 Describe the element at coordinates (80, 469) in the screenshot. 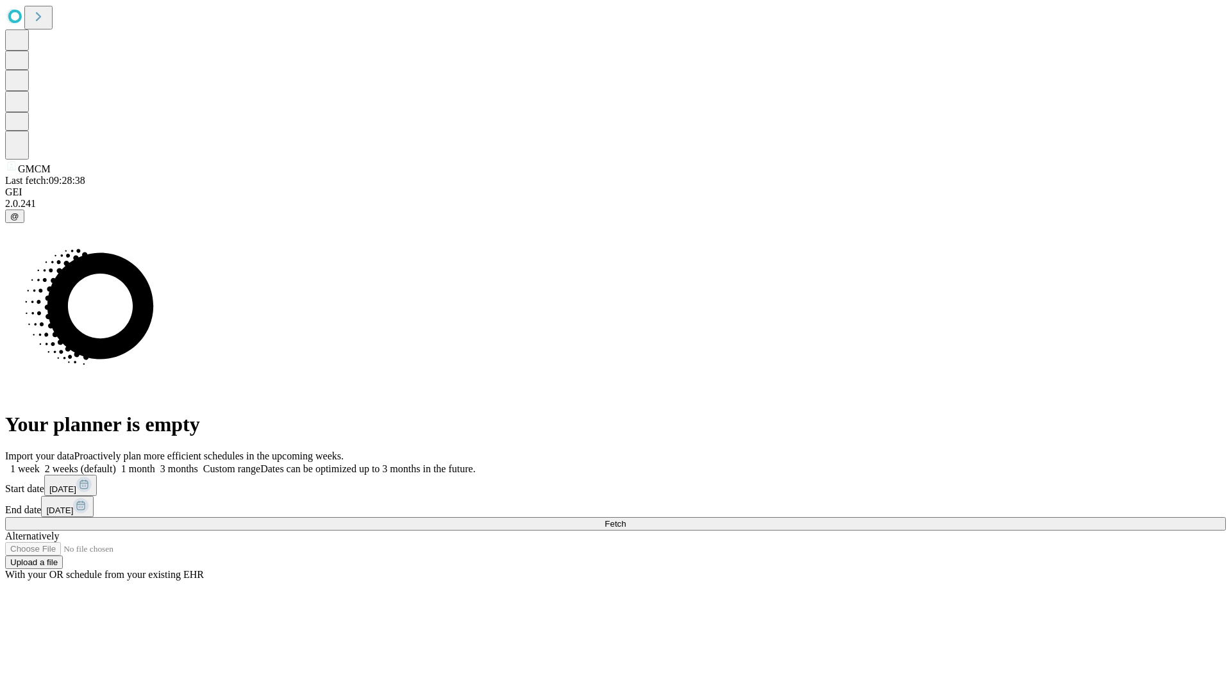

I see `span: 2 weeks (default)` at that location.